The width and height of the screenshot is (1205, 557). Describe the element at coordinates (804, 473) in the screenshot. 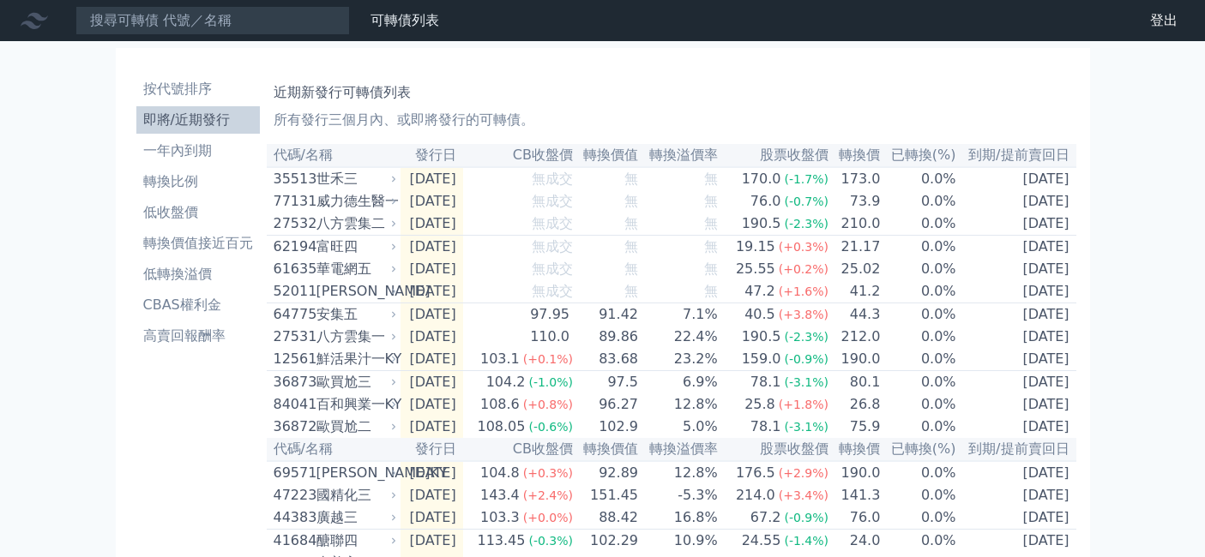

I see `span: (+2.9%)` at that location.